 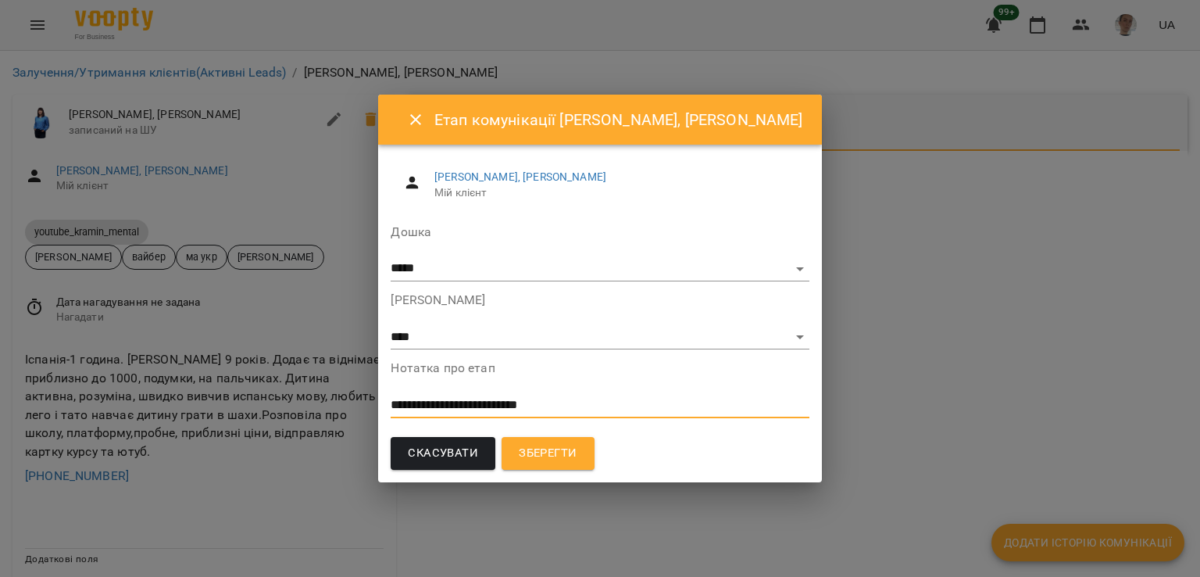 I want to click on label: Дошка, so click(x=599, y=232).